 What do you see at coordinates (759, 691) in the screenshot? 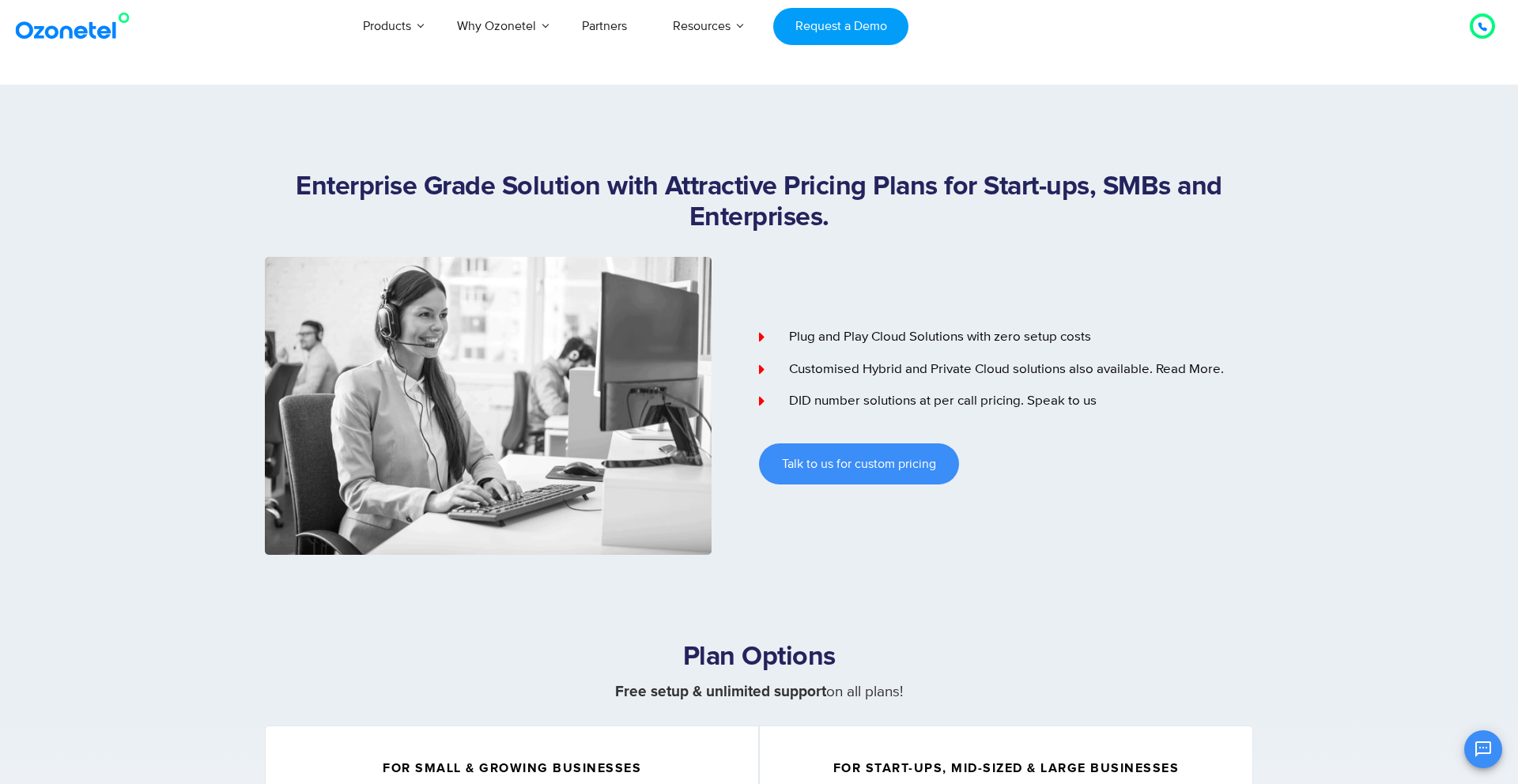
I see `span: on all plans!` at bounding box center [759, 691].